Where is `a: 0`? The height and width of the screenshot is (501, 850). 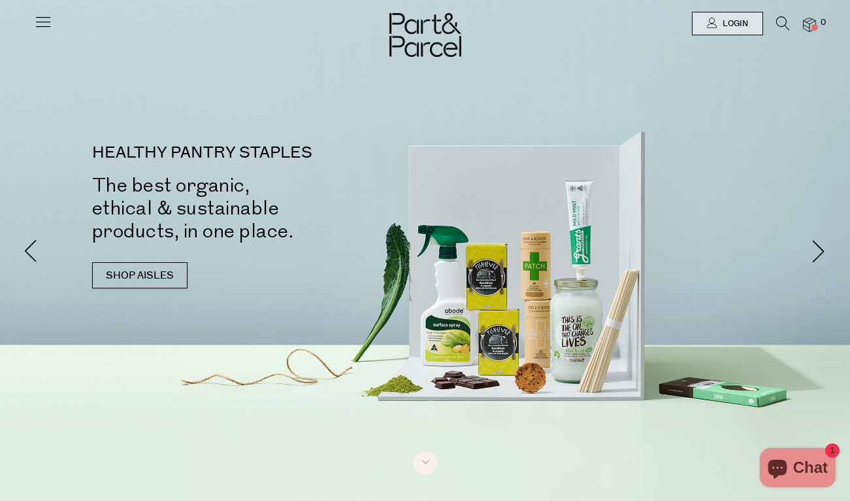
a: 0 is located at coordinates (810, 24).